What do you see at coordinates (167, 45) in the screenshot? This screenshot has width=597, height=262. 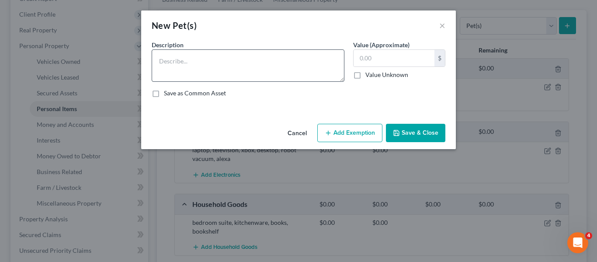 I see `span: Description` at bounding box center [167, 45].